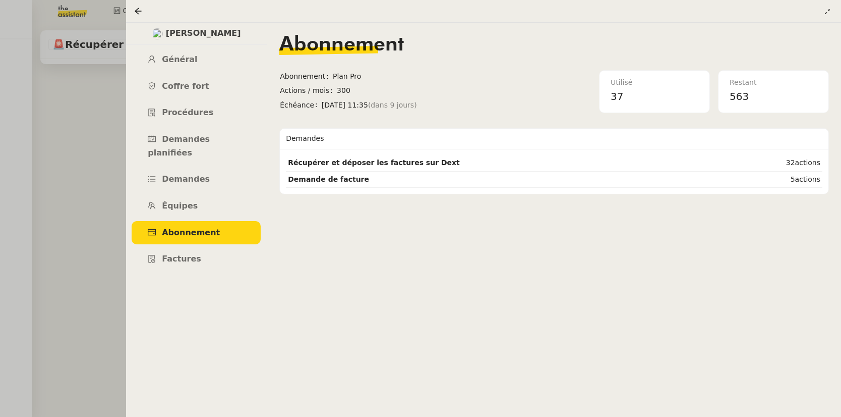  What do you see at coordinates (554, 139) in the screenshot?
I see `div: Demandes` at bounding box center [554, 139].